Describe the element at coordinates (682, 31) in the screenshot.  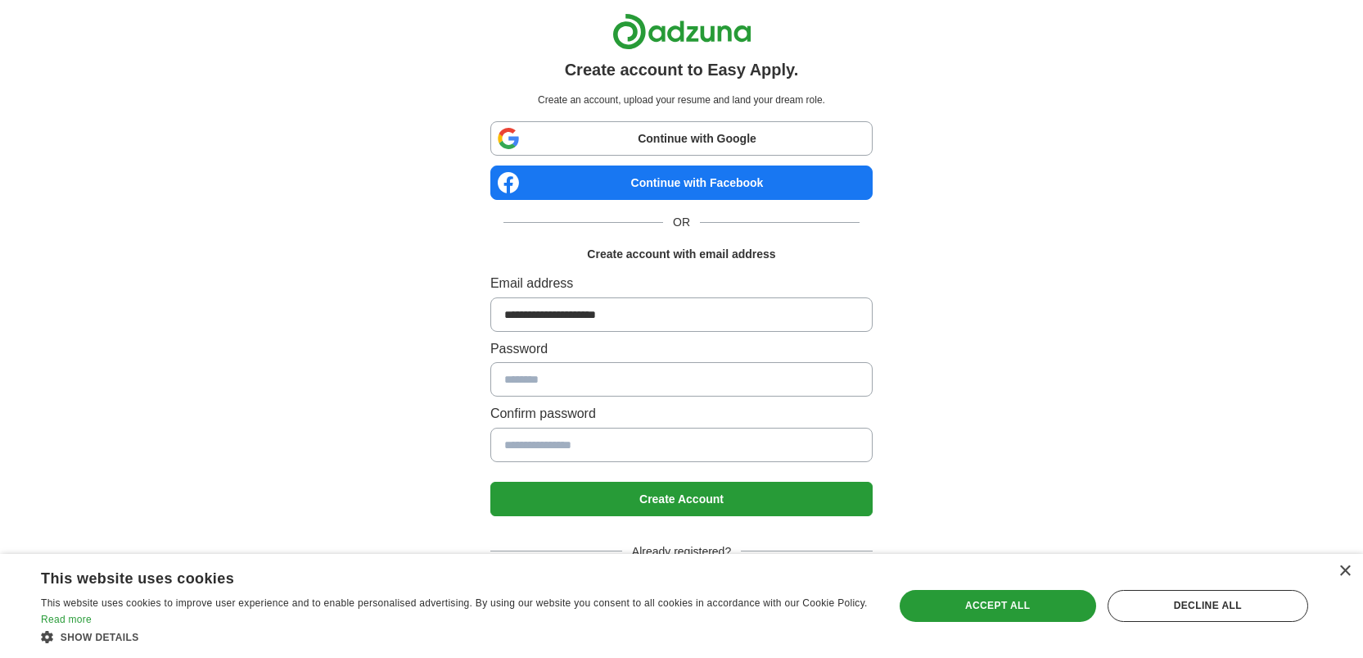
I see `img: Adzuna logo` at that location.